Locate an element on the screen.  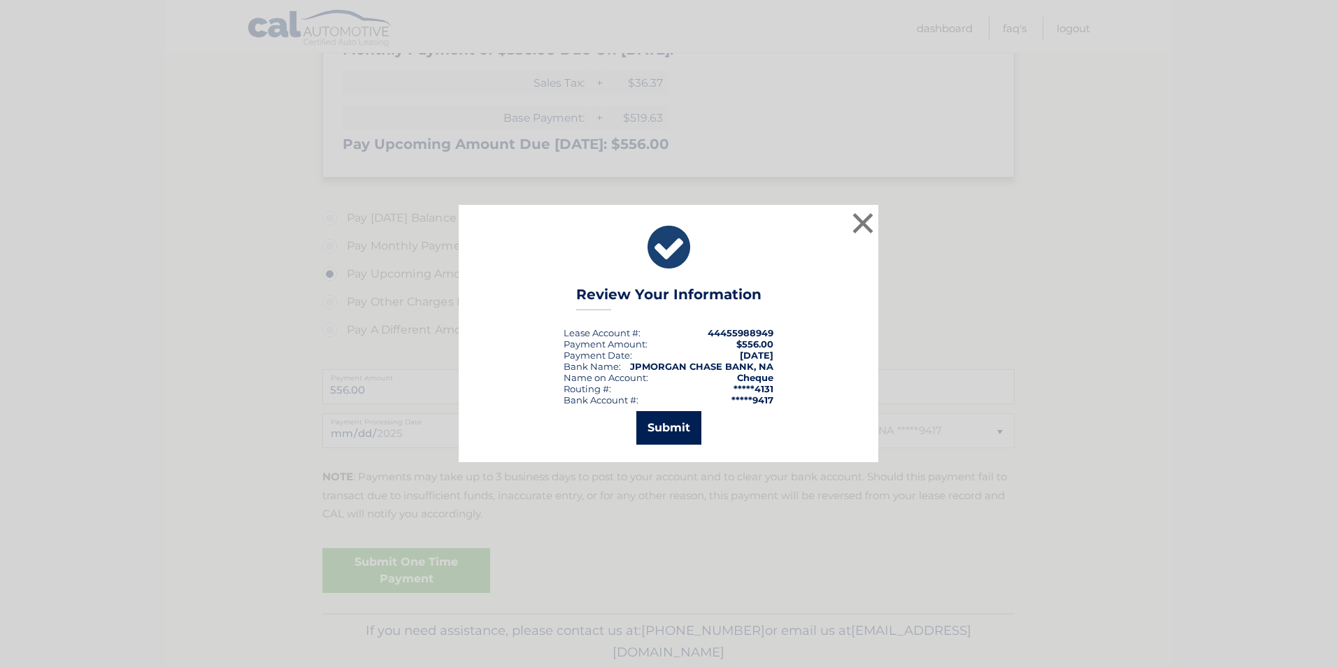
strong: JPMORGAN CHASE BANK, NA is located at coordinates (701, 366).